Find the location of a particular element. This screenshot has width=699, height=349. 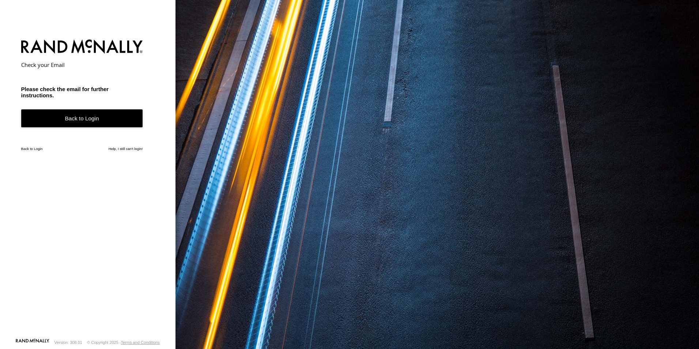

h2: Check your Email is located at coordinates (82, 65).